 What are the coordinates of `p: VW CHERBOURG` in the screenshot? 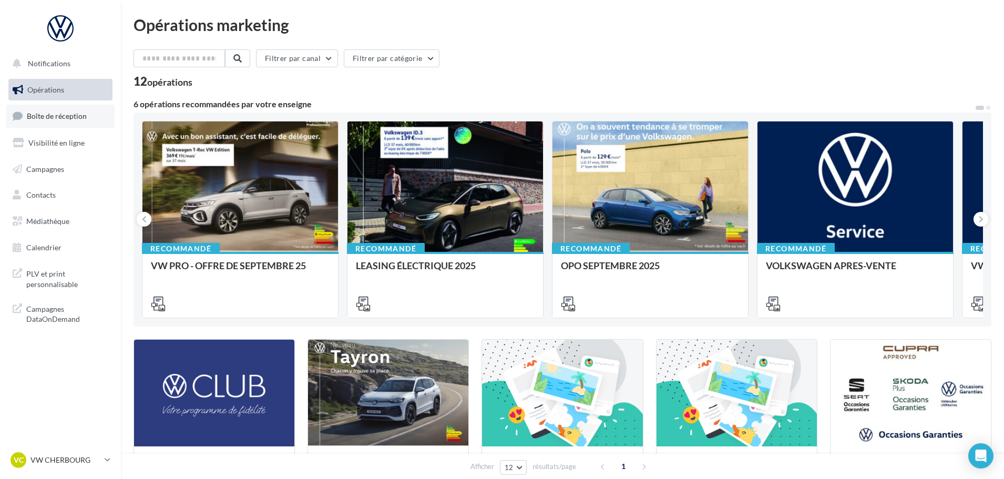 It's located at (65, 460).